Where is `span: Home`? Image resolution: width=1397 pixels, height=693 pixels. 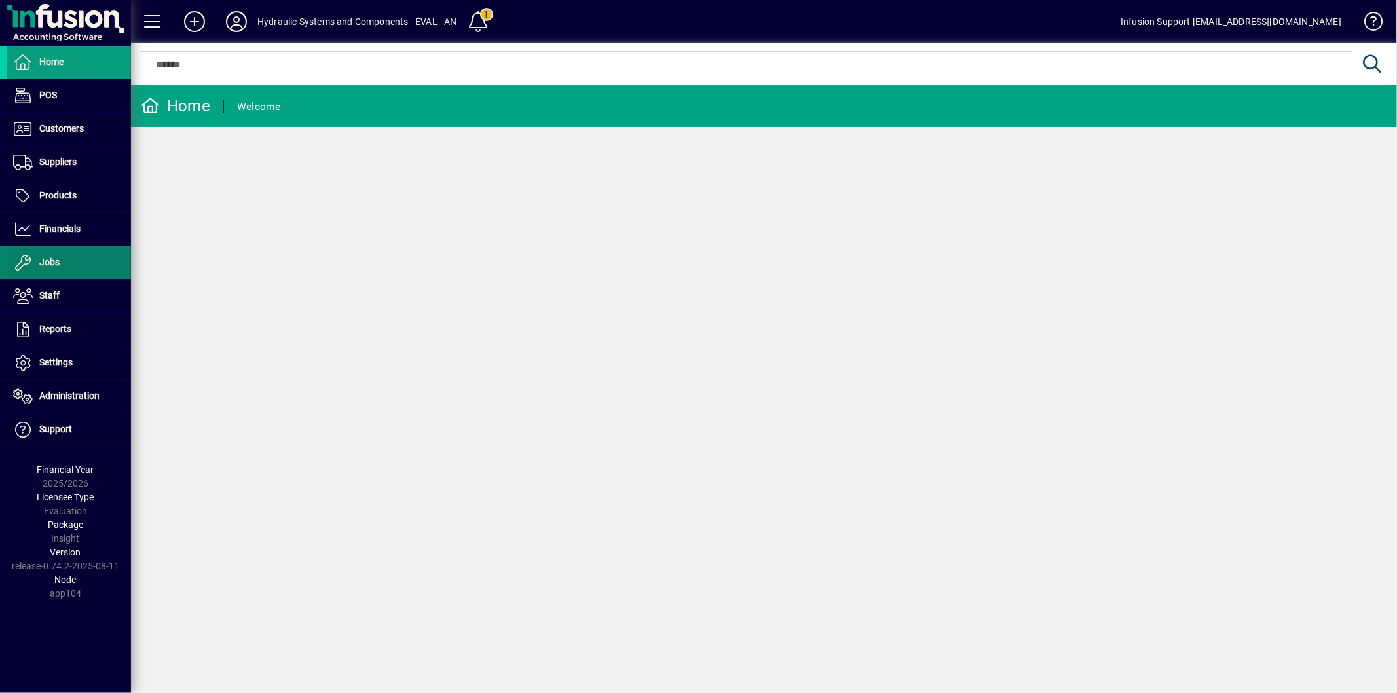 span: Home is located at coordinates (51, 62).